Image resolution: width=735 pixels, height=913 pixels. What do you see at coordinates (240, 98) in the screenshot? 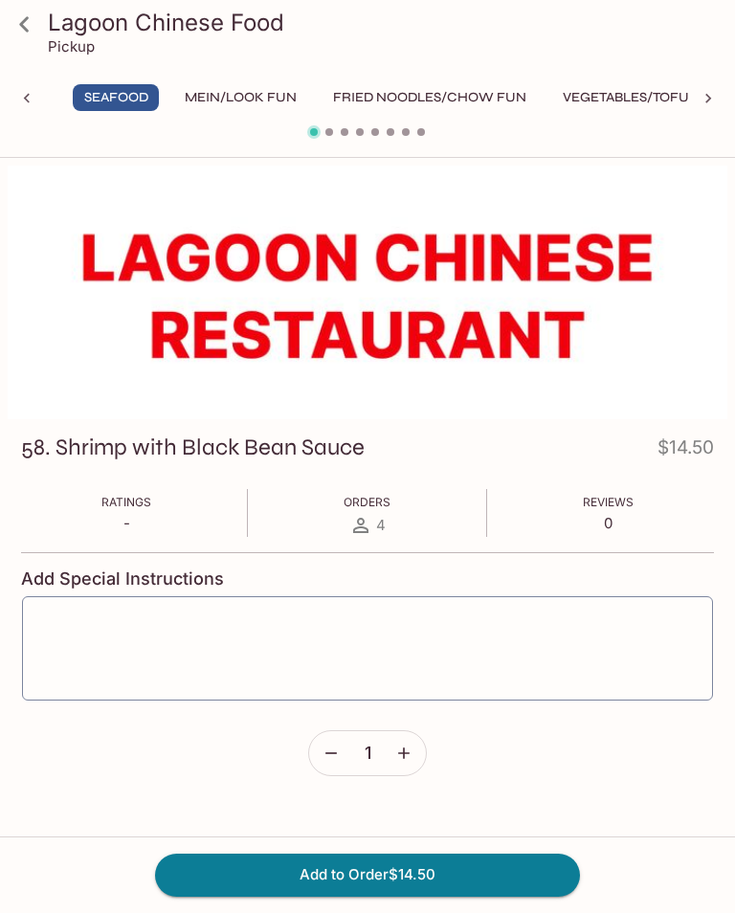
I see `button: Mein/Look Fun` at bounding box center [240, 98].